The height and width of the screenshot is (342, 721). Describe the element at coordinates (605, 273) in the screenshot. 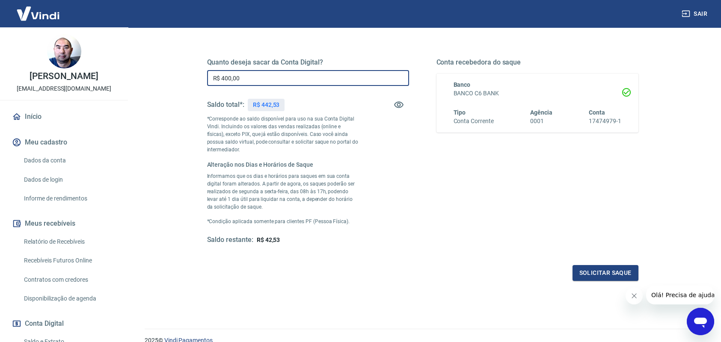

I see `button: Solicitar saque` at that location.